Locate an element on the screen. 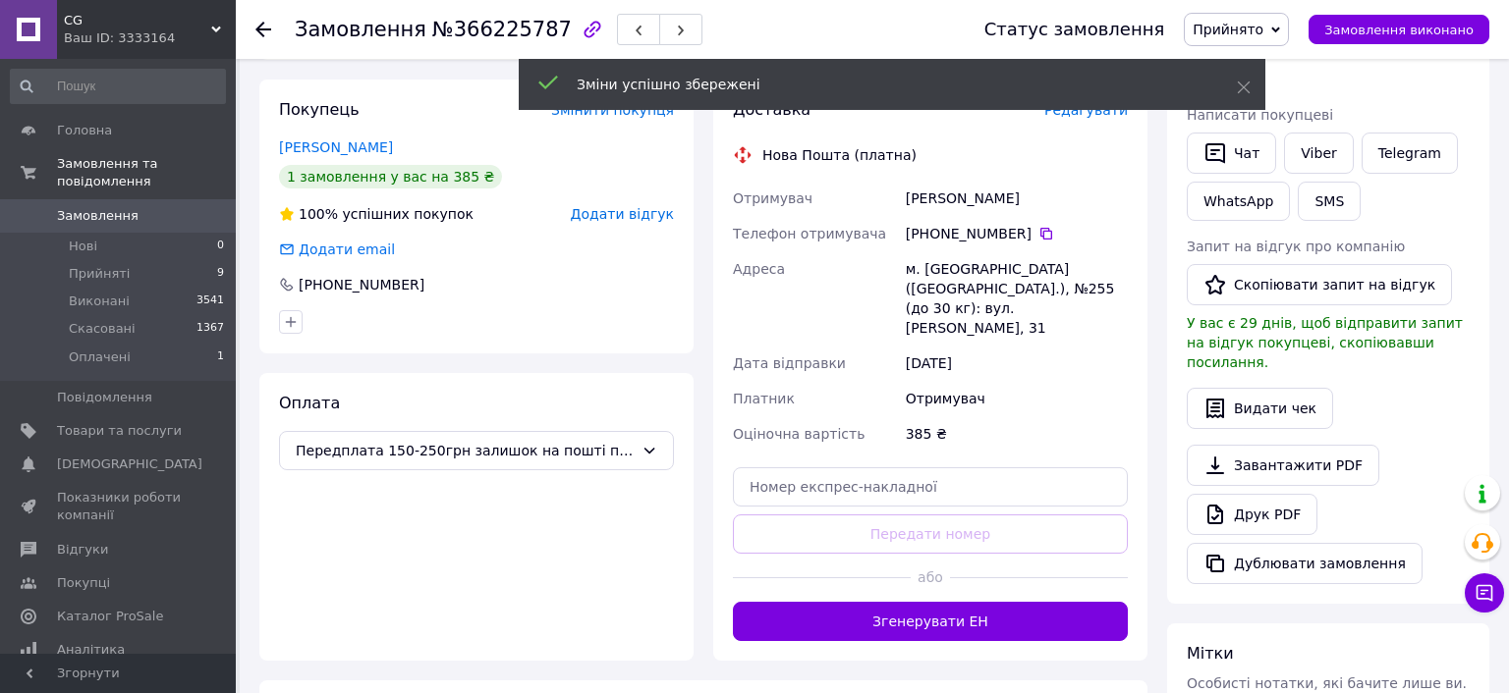 The width and height of the screenshot is (1509, 693). span: Виконані is located at coordinates (99, 302).